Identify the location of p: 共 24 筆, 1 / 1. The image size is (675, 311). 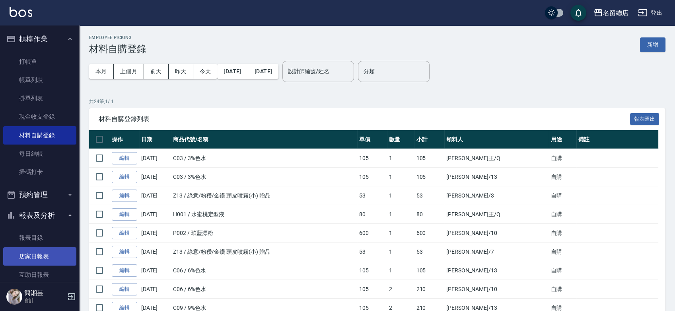
(377, 101).